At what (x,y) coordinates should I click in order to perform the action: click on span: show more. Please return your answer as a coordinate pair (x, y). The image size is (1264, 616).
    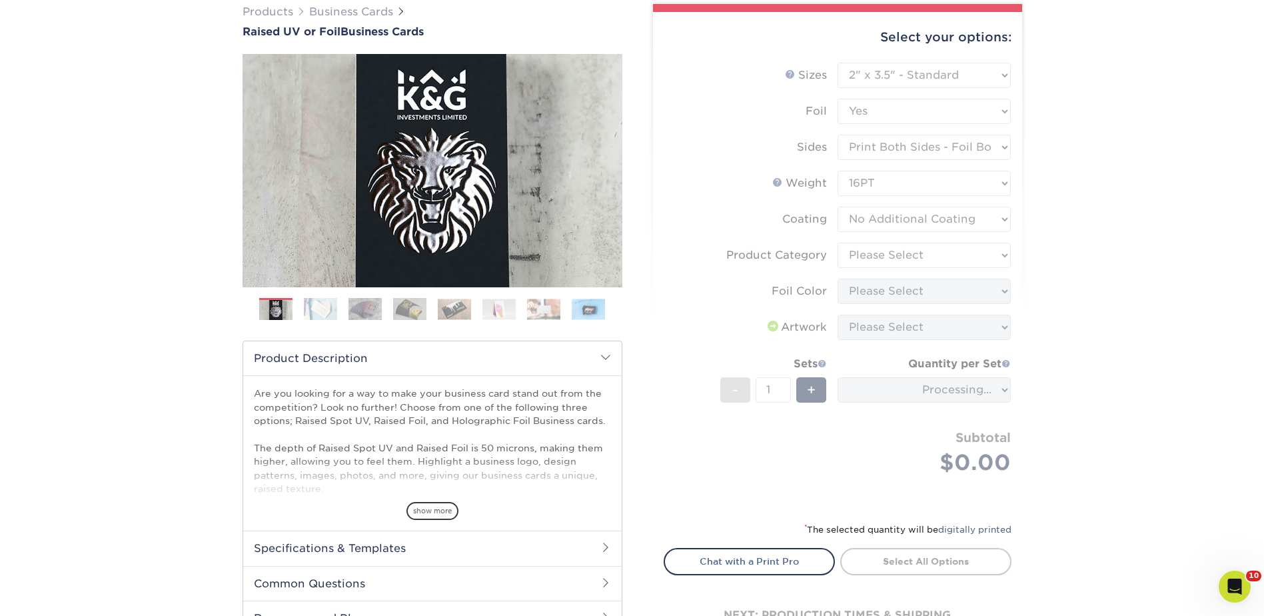
    Looking at the image, I should click on (432, 510).